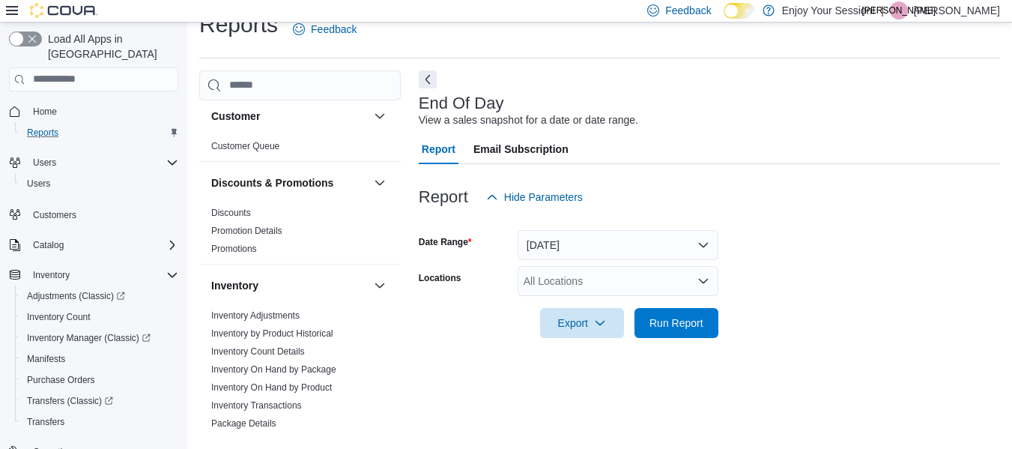 This screenshot has width=1012, height=449. Describe the element at coordinates (88, 338) in the screenshot. I see `span: Inventory Manager (Classic)` at that location.